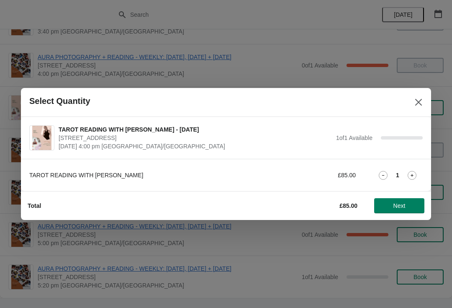 This screenshot has width=452, height=308. What do you see at coordinates (348, 206) in the screenshot?
I see `strong: £85.00` at bounding box center [348, 206].